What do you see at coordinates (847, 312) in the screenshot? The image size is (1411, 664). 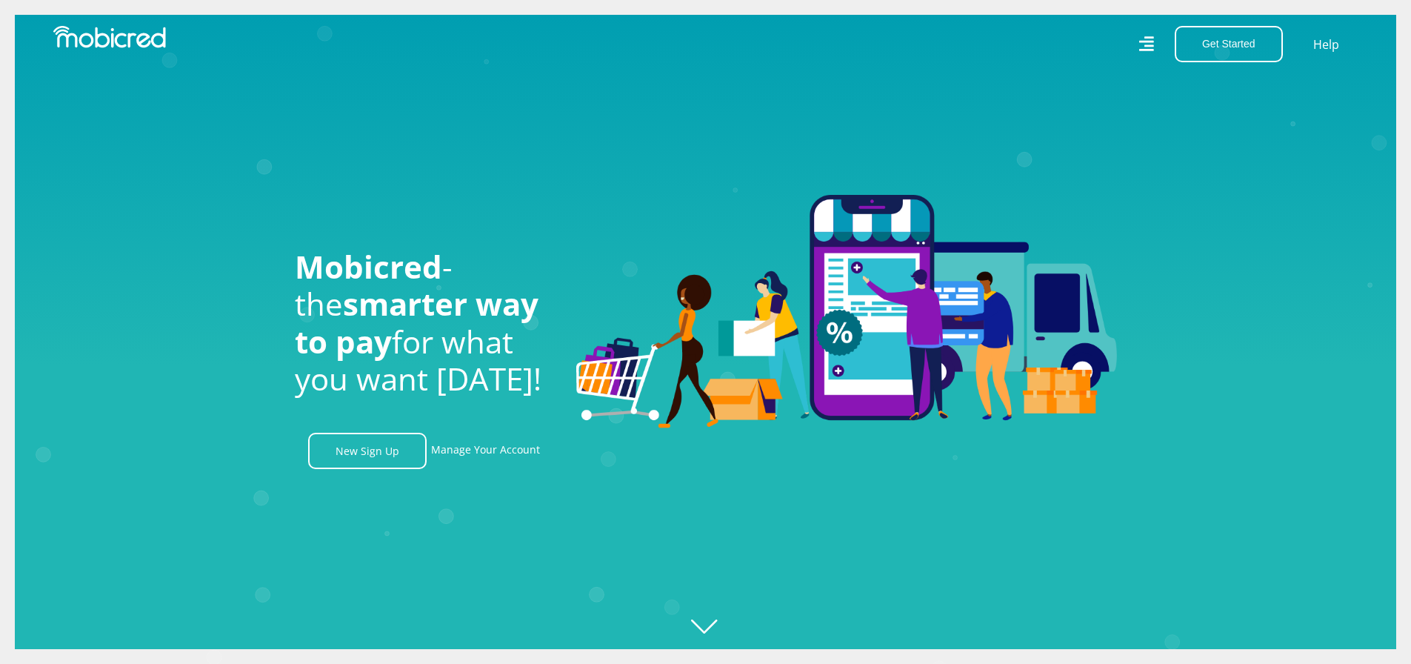 I see `img: Welcome to Mobicred` at bounding box center [847, 312].